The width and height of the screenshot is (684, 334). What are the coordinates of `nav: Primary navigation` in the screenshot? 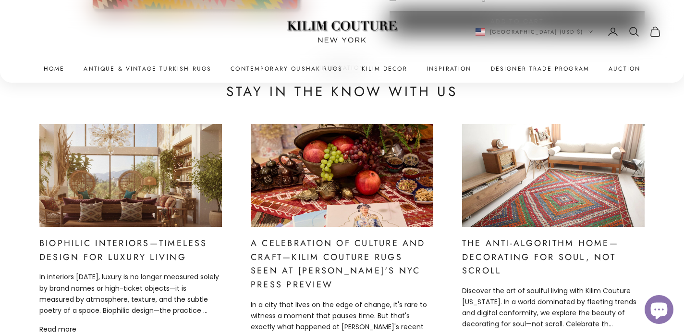 It's located at (342, 69).